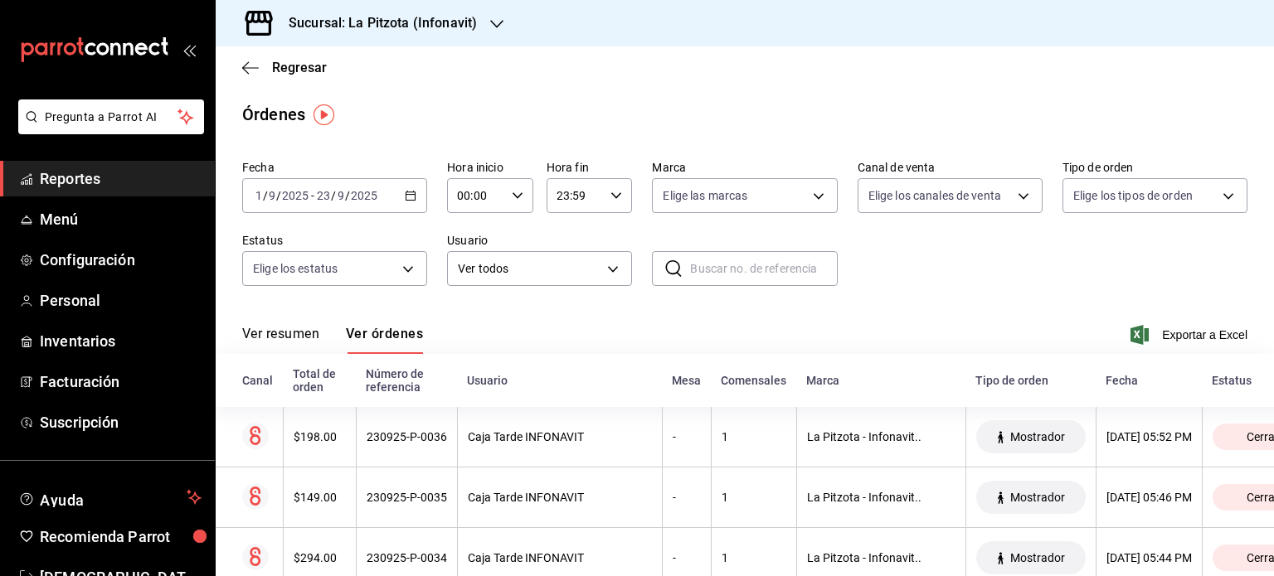 The width and height of the screenshot is (1274, 576). Describe the element at coordinates (189, 50) in the screenshot. I see `button: open_drawer_menu` at that location.